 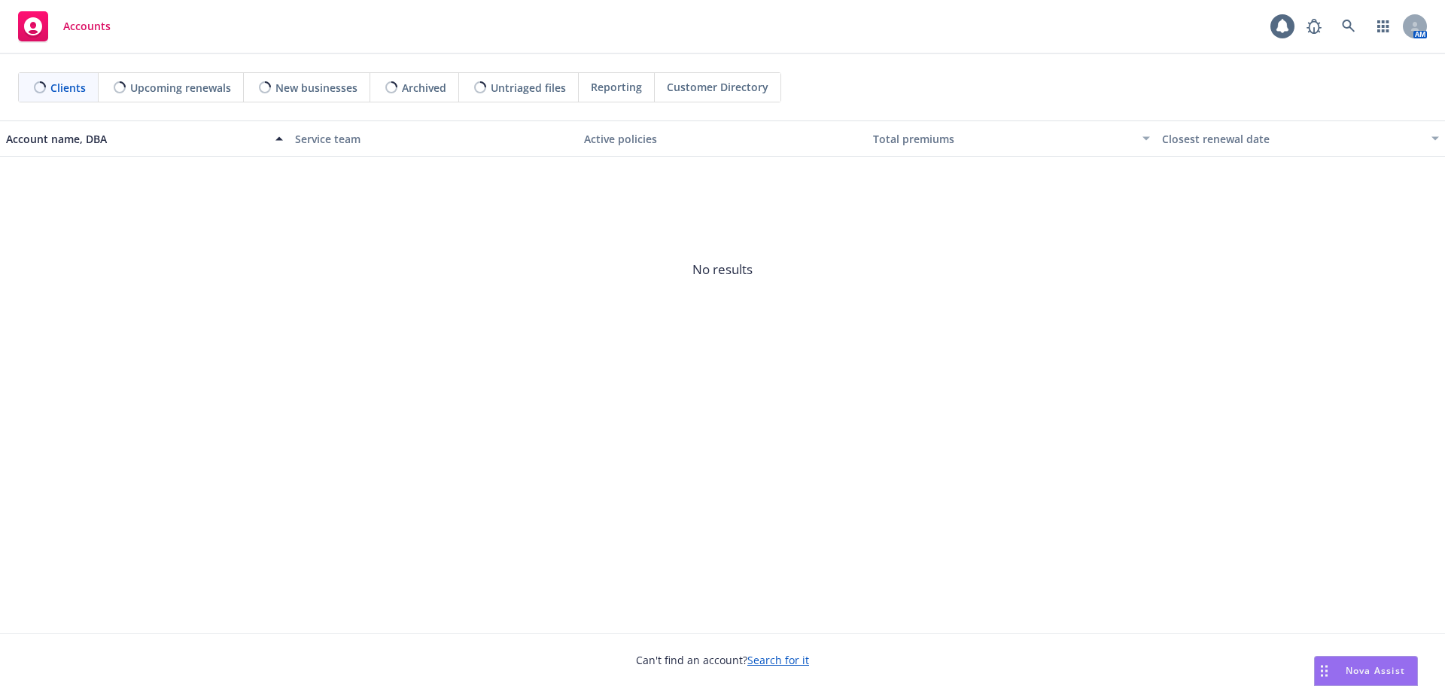 What do you see at coordinates (1324, 671) in the screenshot?
I see `div: Drag to move` at bounding box center [1324, 671].